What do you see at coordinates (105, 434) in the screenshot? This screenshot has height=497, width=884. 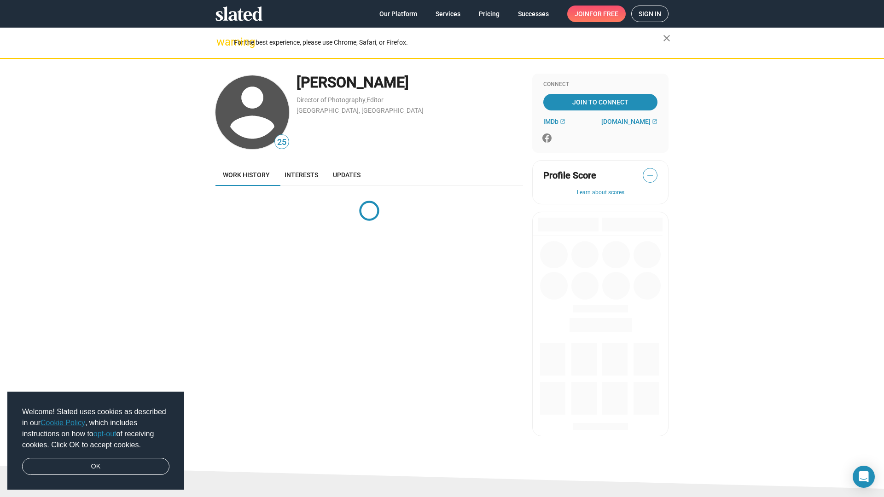 I see `a: opt-out` at bounding box center [105, 434].